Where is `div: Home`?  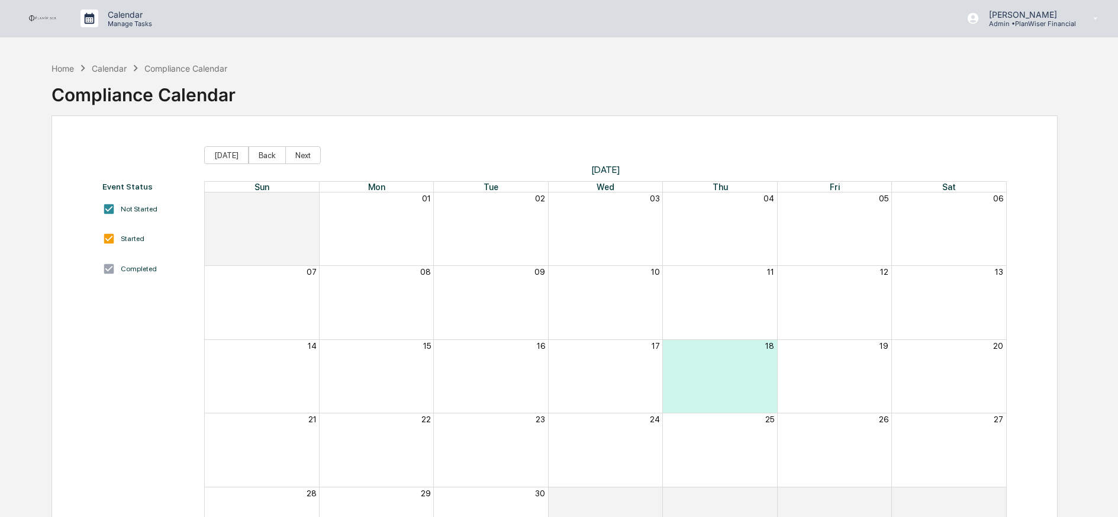 div: Home is located at coordinates (63, 68).